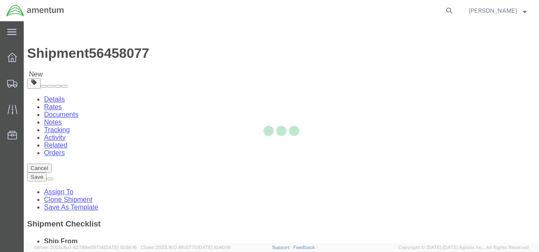 The height and width of the screenshot is (252, 539). What do you see at coordinates (304, 247) in the screenshot?
I see `a: Feedback` at bounding box center [304, 247].